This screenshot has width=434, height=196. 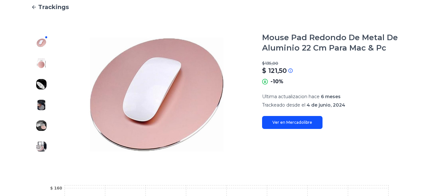 I want to click on tspan: $ 160, so click(x=56, y=188).